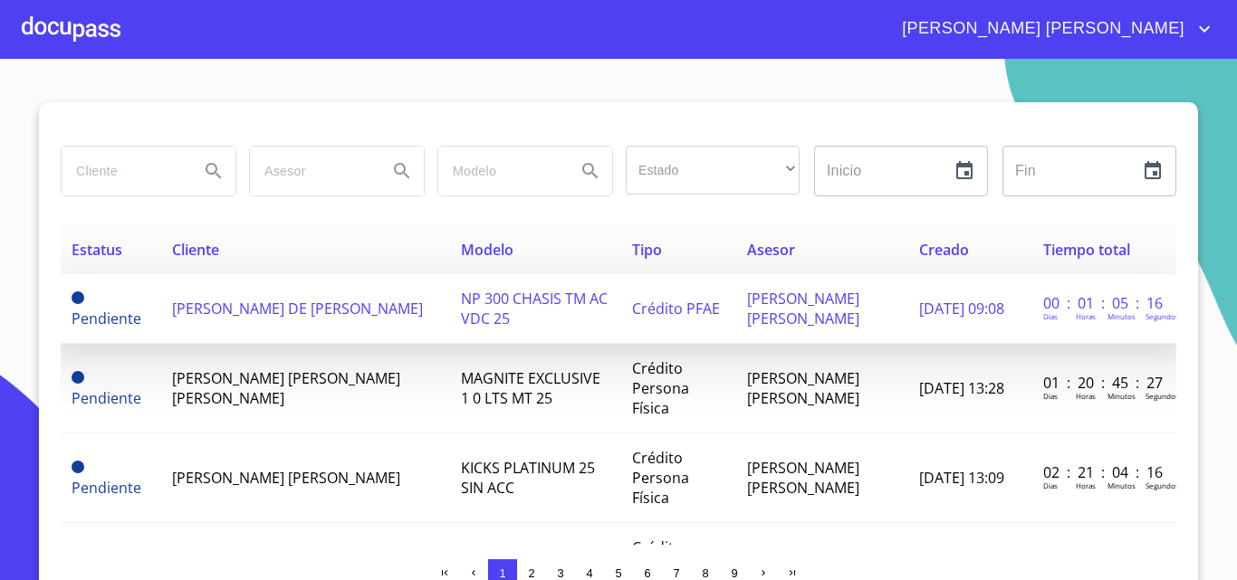  I want to click on button: account of current user, so click(1051, 29).